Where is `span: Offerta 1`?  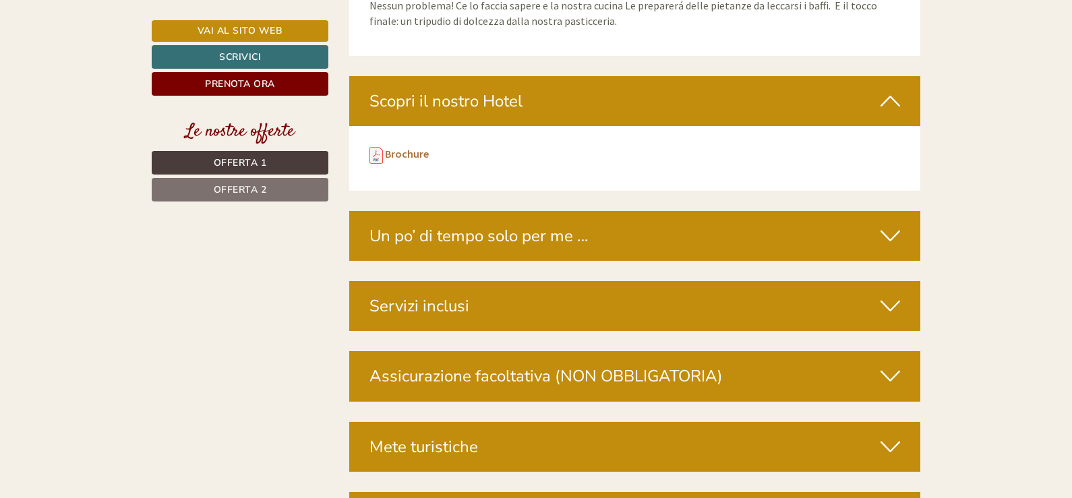 span: Offerta 1 is located at coordinates (240, 163).